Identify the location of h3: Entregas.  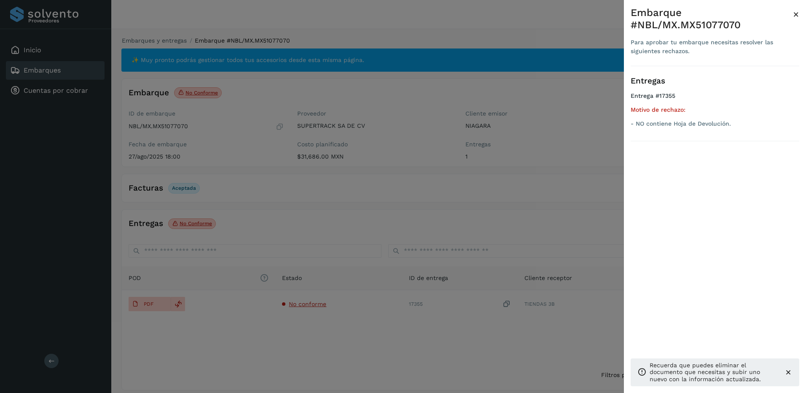
(715, 81).